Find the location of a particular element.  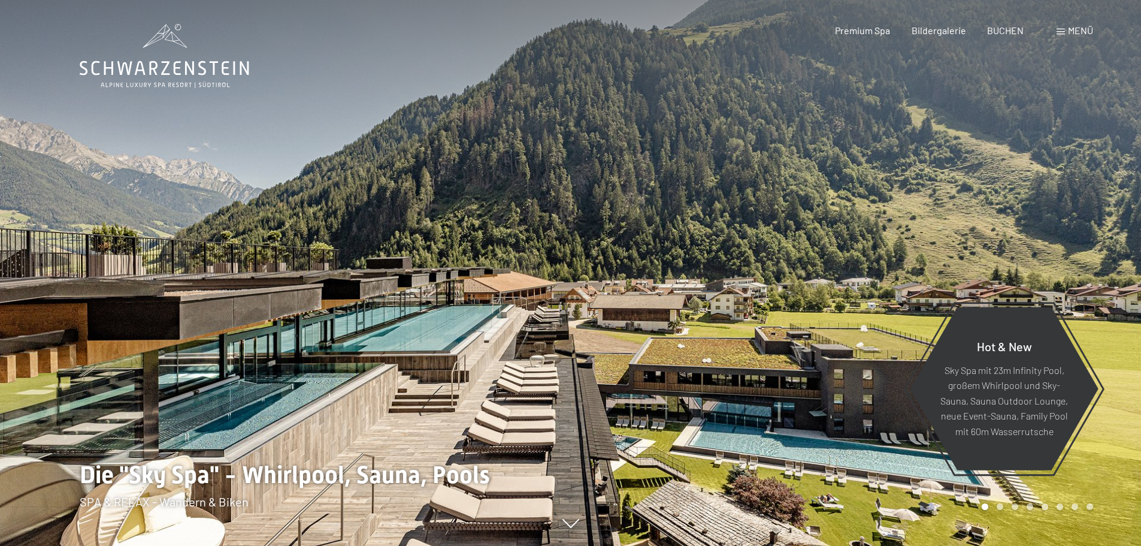

a: Premium Spa is located at coordinates (862, 30).